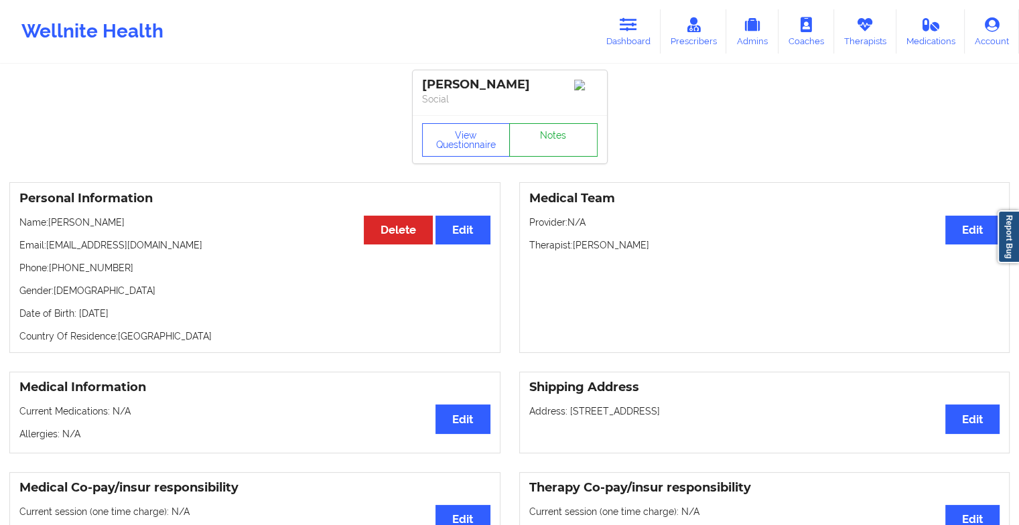 This screenshot has width=1019, height=525. What do you see at coordinates (765, 198) in the screenshot?
I see `h3: Medical Team` at bounding box center [765, 198].